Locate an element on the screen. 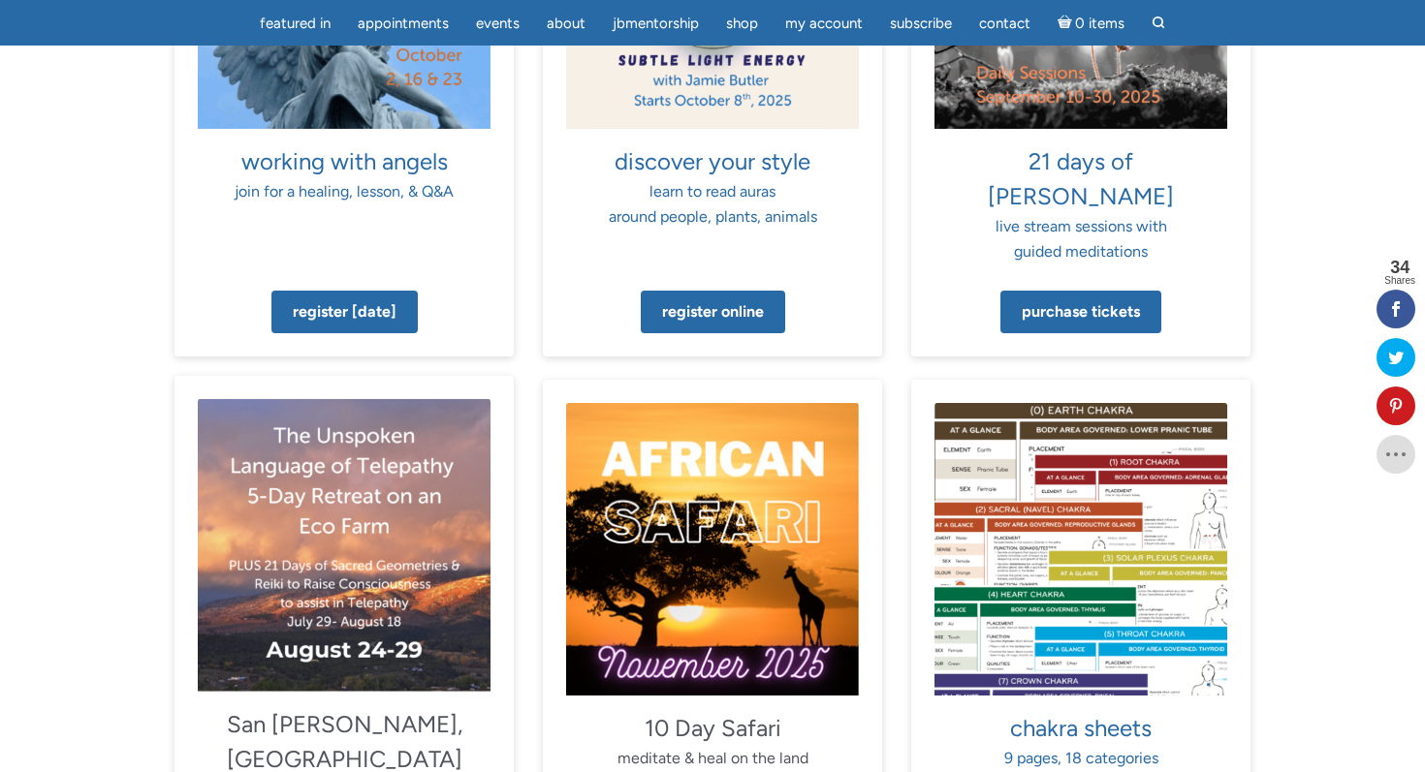 The width and height of the screenshot is (1425, 772). a: Cart0 items is located at coordinates (1091, 22).